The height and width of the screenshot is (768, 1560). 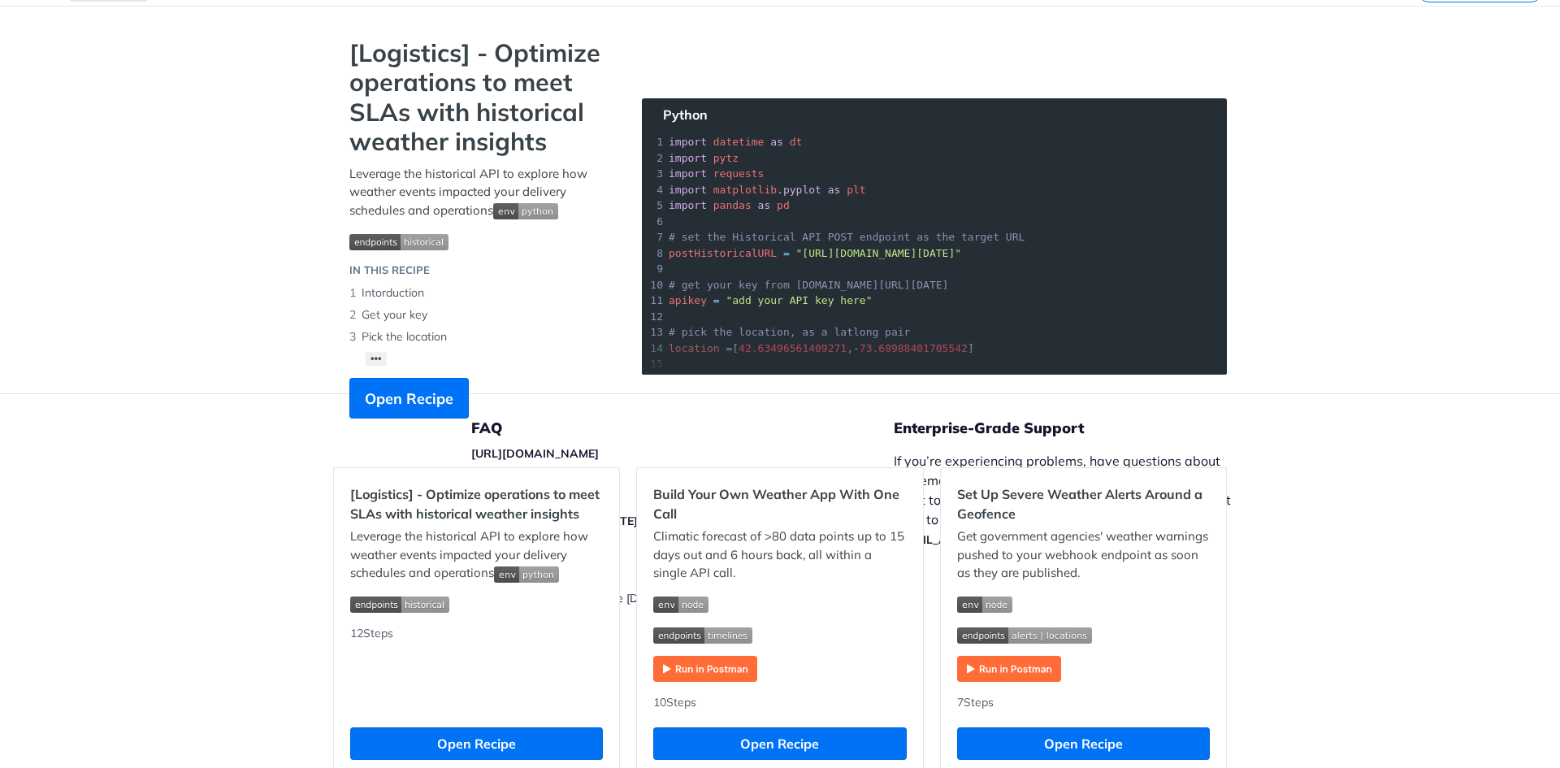 I want to click on h2: [Logistics] - Optimize operations to meet SLAs with historical weather insights, so click(x=476, y=504).